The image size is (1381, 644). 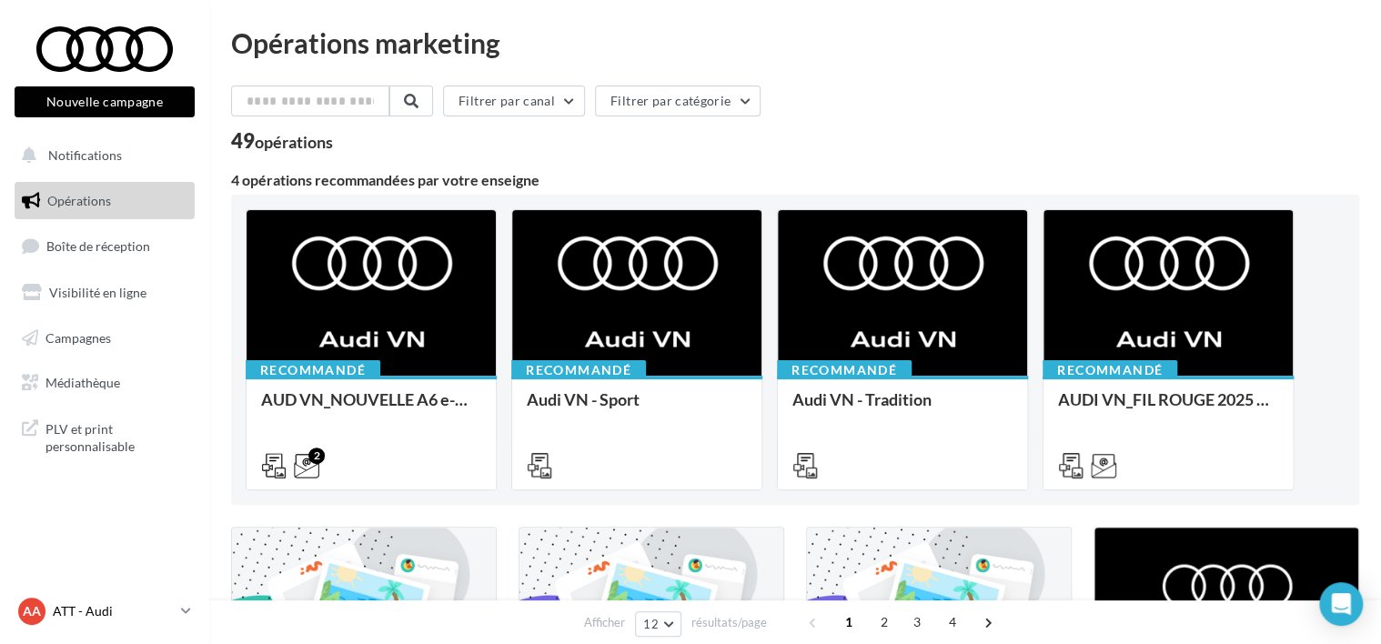 I want to click on a: Boîte de réception, so click(x=105, y=246).